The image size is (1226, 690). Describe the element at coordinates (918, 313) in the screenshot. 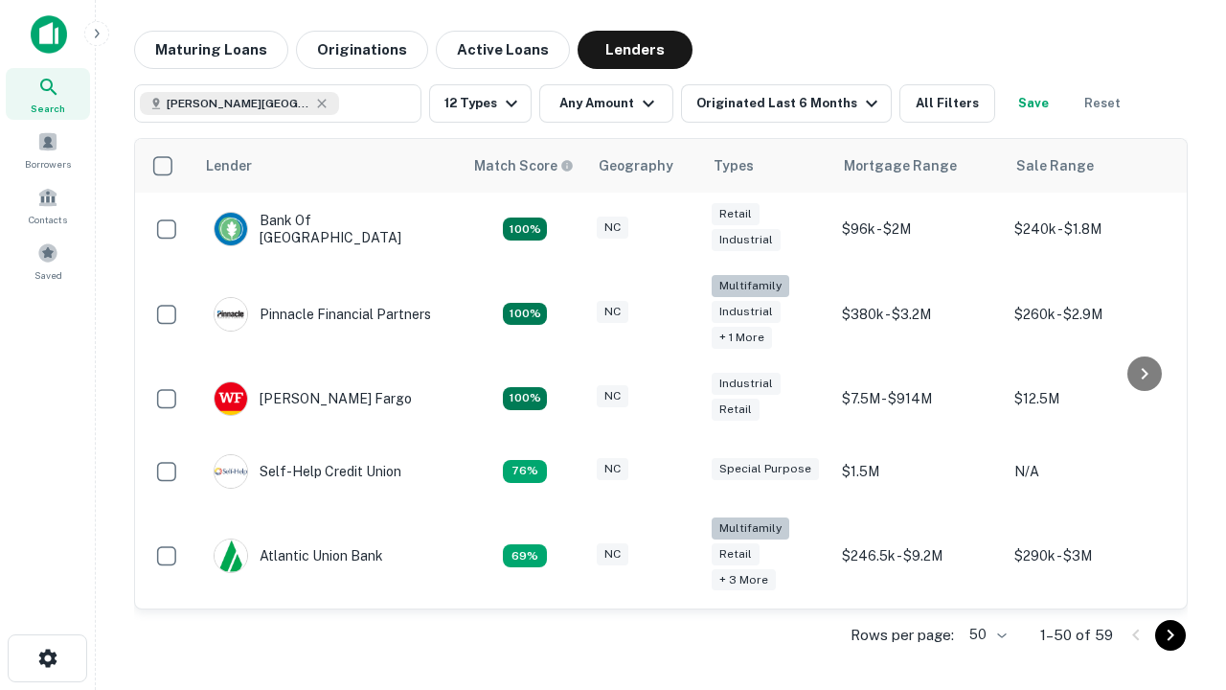

I see `td: $380k - $3.2M` at that location.